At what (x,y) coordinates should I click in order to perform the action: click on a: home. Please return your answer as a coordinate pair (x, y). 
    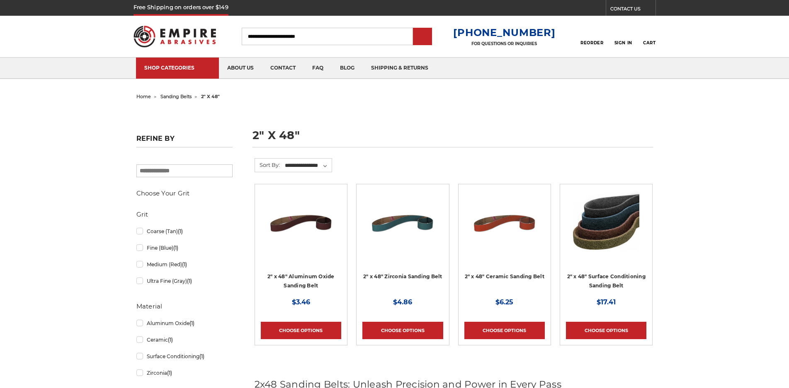
    Looking at the image, I should click on (143, 97).